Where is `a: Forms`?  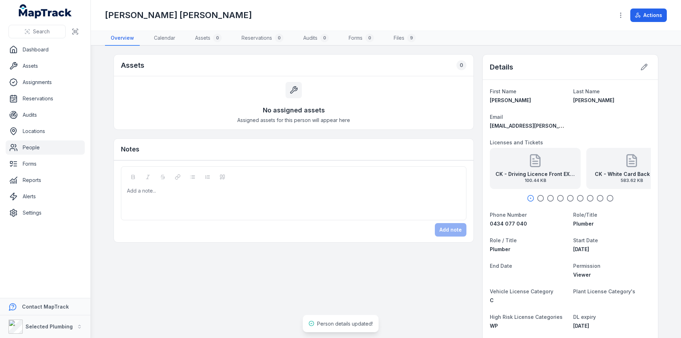
a: Forms is located at coordinates (45, 164).